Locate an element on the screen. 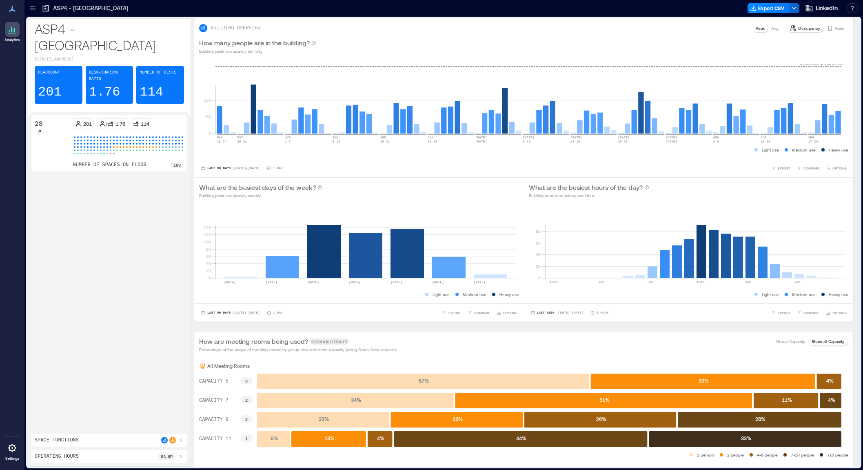  p: 8a - 6p is located at coordinates (166, 456).